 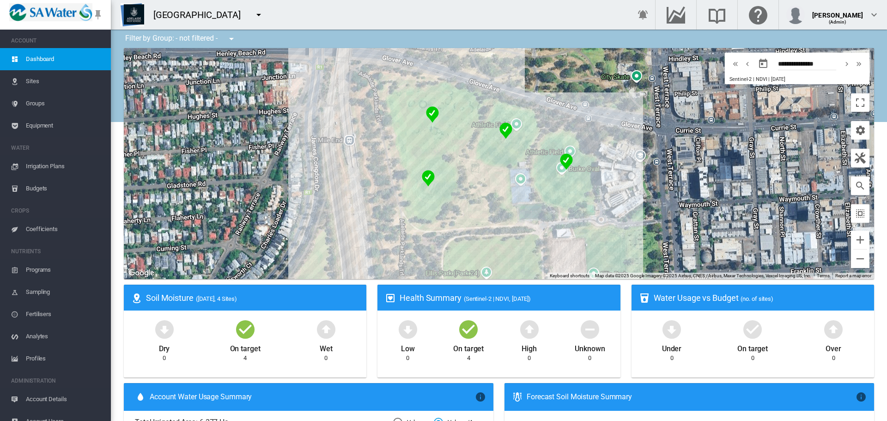 What do you see at coordinates (65, 292) in the screenshot?
I see `span: Sampling` at bounding box center [65, 292].